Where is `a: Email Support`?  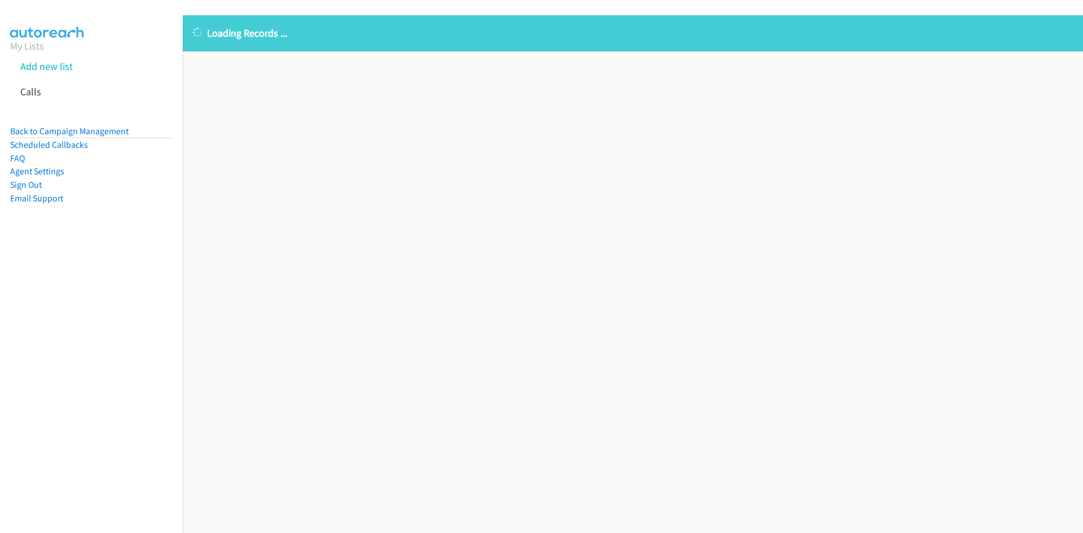
a: Email Support is located at coordinates (37, 198).